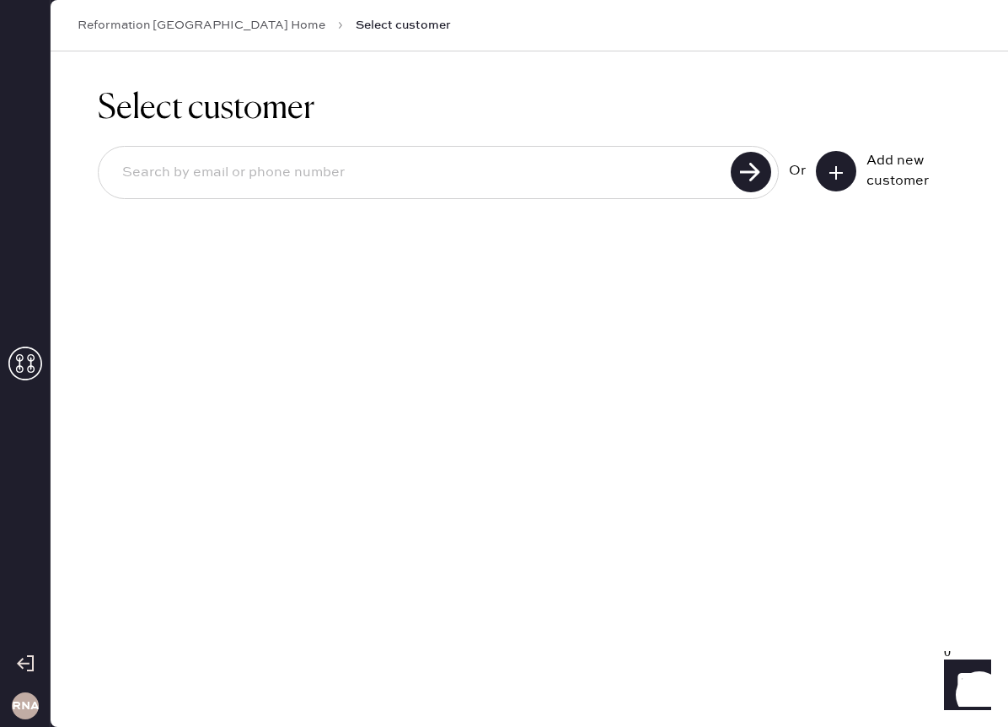 This screenshot has width=1008, height=727. Describe the element at coordinates (798, 171) in the screenshot. I see `div: Or` at that location.